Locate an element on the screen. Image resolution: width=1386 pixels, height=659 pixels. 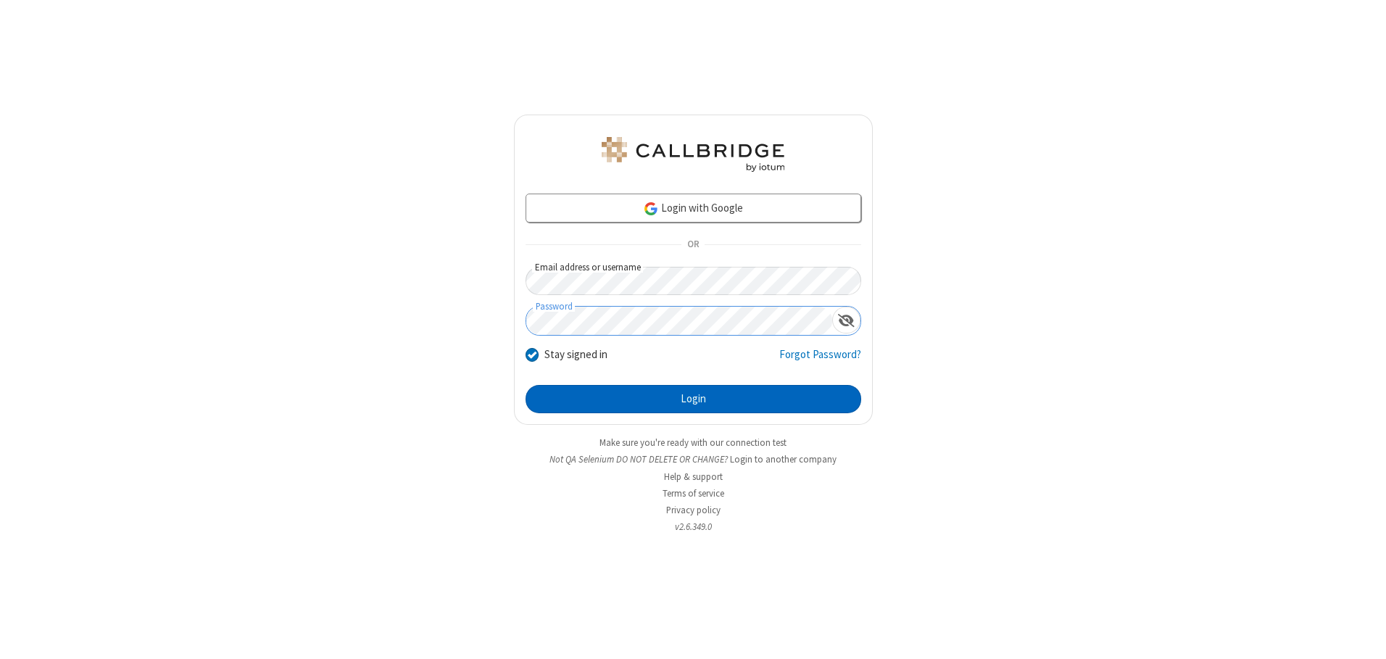
a: Help & support is located at coordinates (693, 476).